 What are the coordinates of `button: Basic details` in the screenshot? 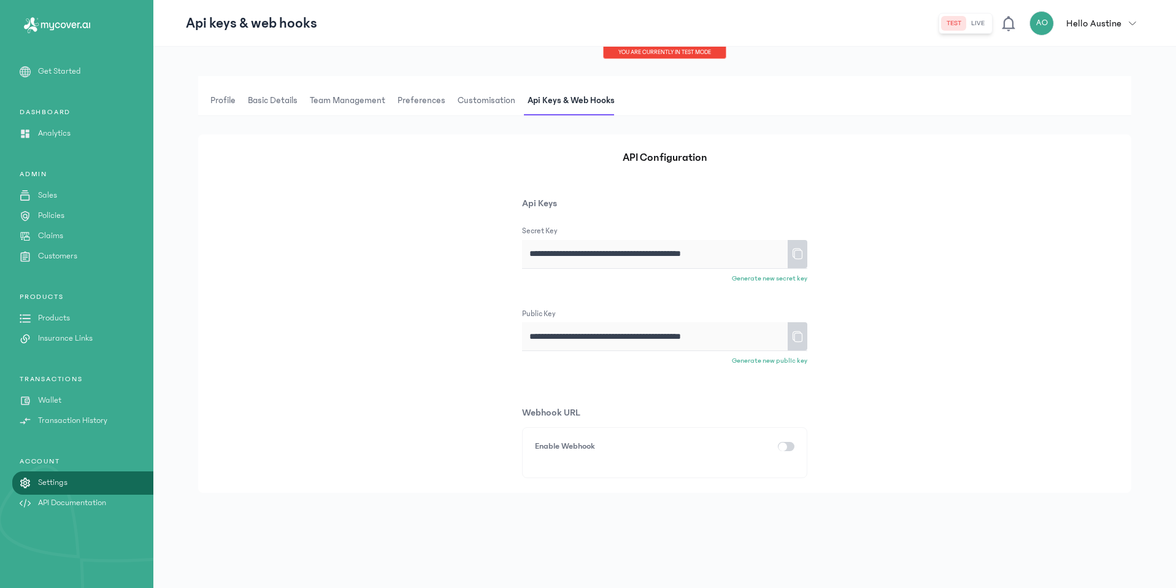 It's located at (276, 101).